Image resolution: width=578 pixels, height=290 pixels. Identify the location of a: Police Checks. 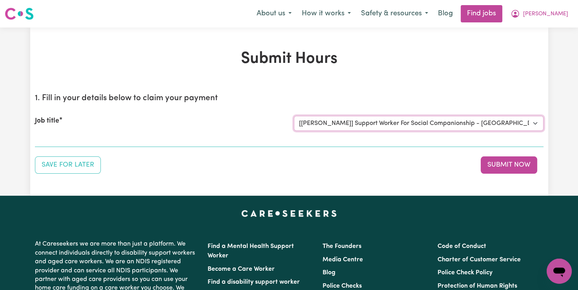
(342, 286).